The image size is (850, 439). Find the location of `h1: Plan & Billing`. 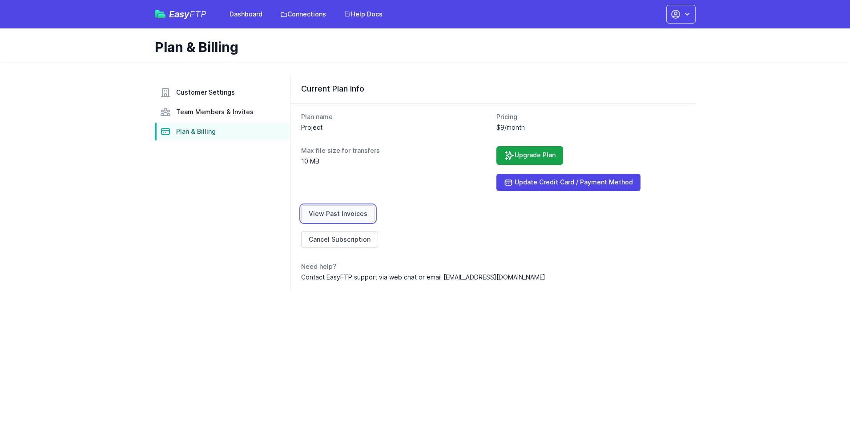

h1: Plan & Billing is located at coordinates (422, 47).